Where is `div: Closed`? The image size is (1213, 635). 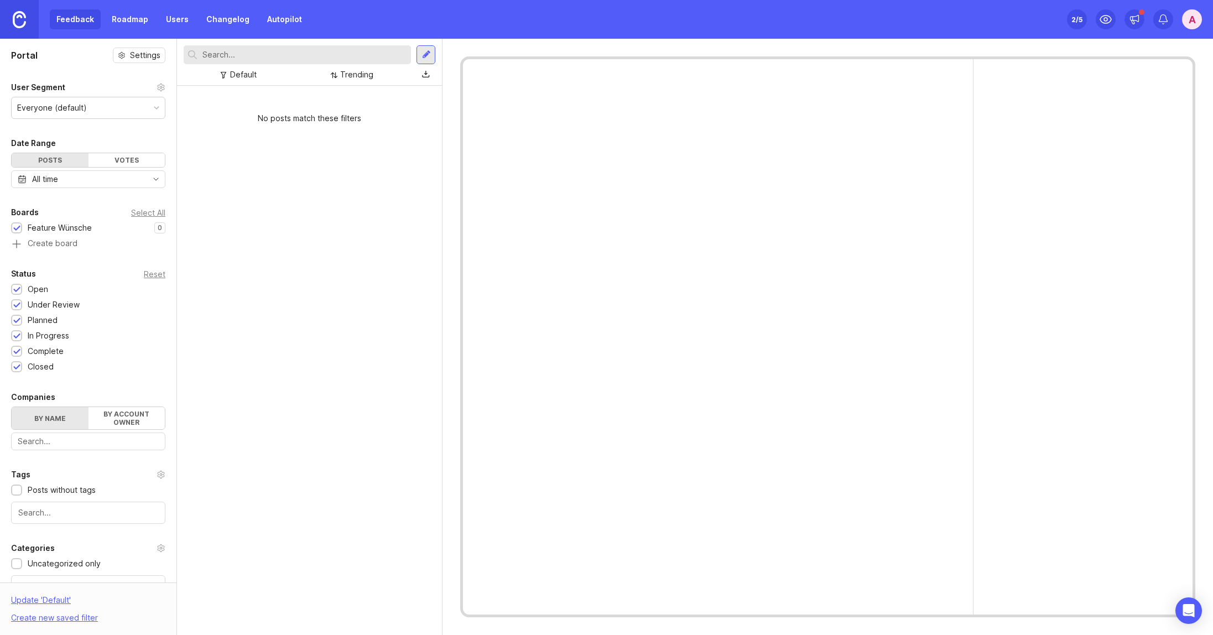 div: Closed is located at coordinates (40, 367).